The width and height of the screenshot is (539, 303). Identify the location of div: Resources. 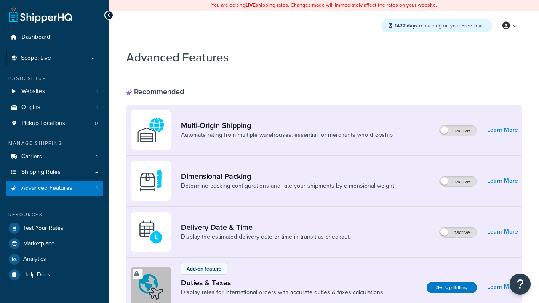
(55, 215).